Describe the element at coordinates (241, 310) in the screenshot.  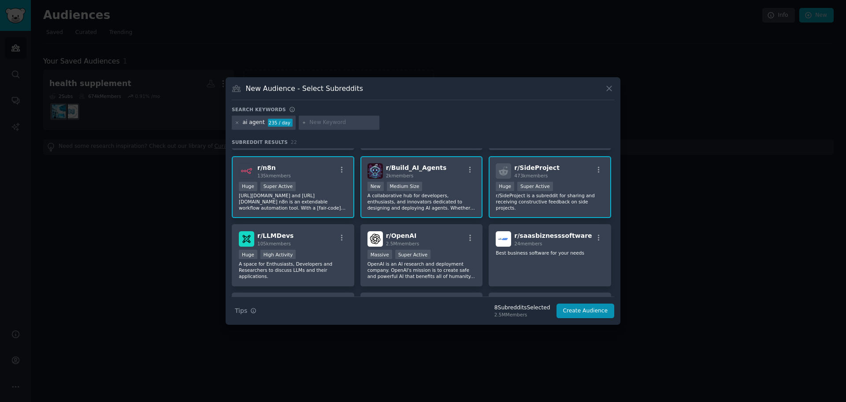
I see `span: Tips` at that location.